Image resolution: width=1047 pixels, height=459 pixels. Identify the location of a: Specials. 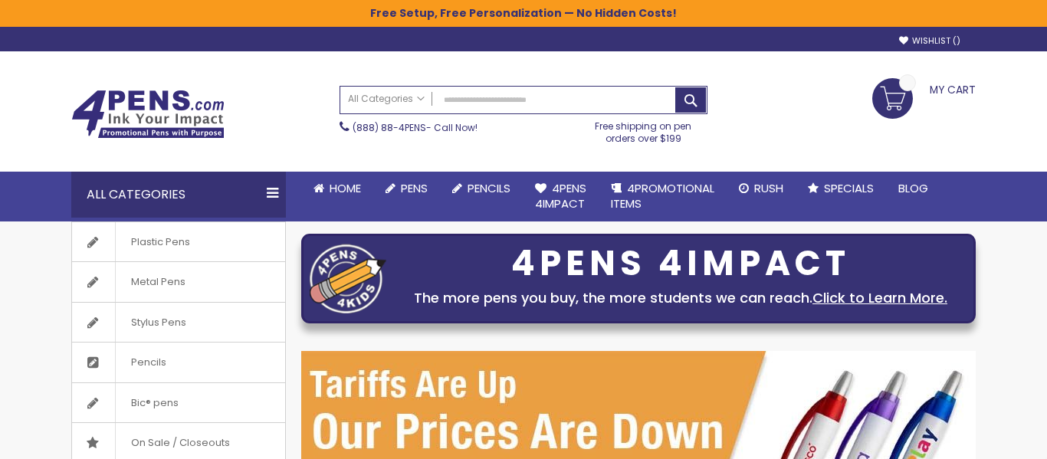
(841, 189).